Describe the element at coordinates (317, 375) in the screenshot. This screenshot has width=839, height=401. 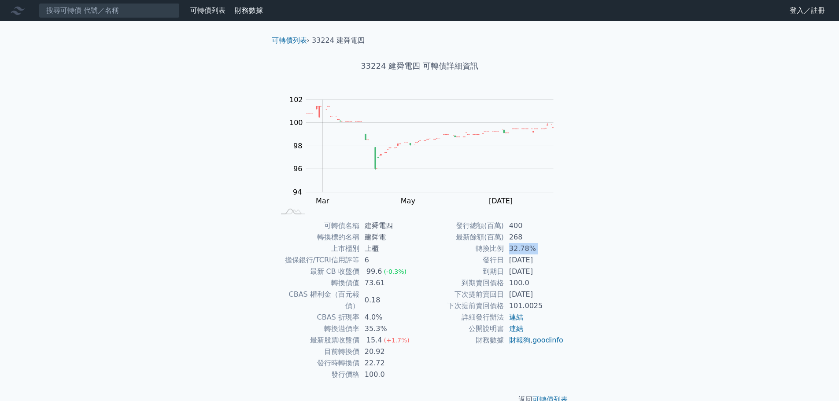
I see `td: 發行價格` at that location.